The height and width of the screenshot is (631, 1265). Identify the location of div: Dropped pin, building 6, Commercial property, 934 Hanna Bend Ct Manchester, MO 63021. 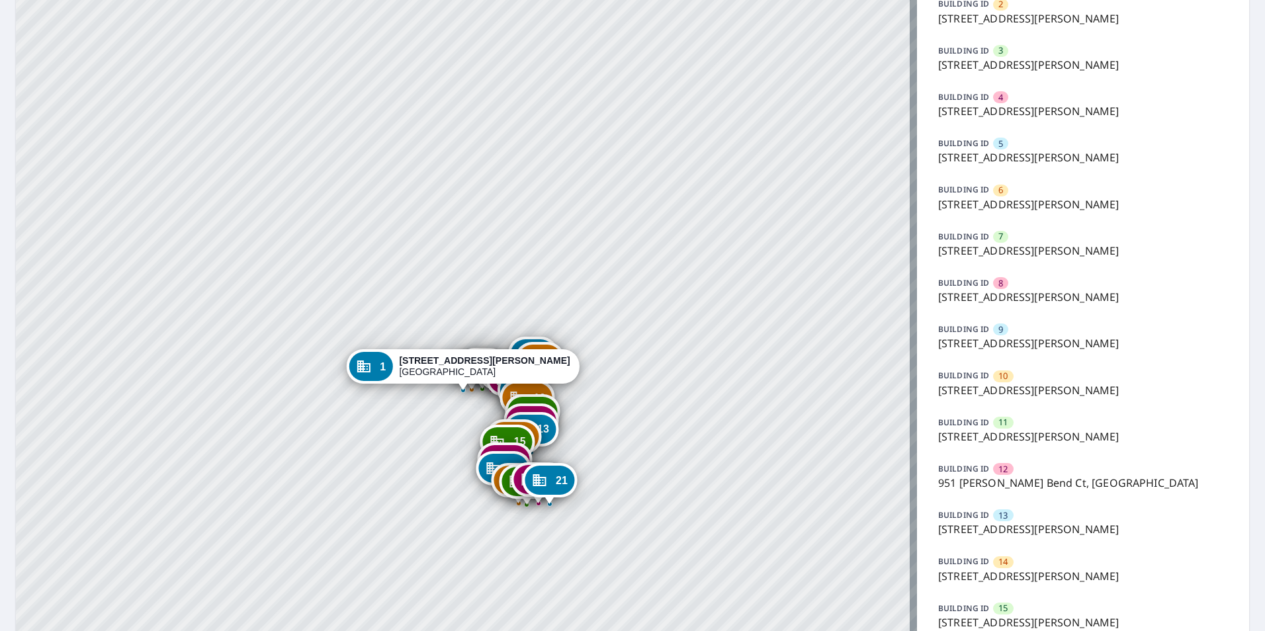
(540, 362).